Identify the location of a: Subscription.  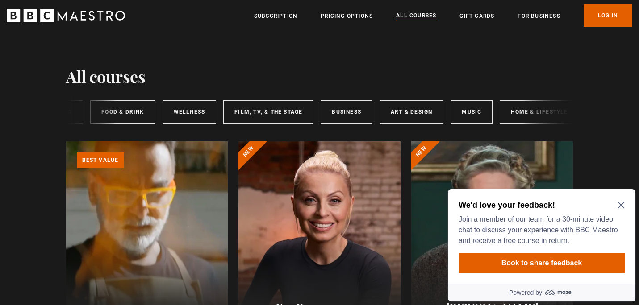
(275, 16).